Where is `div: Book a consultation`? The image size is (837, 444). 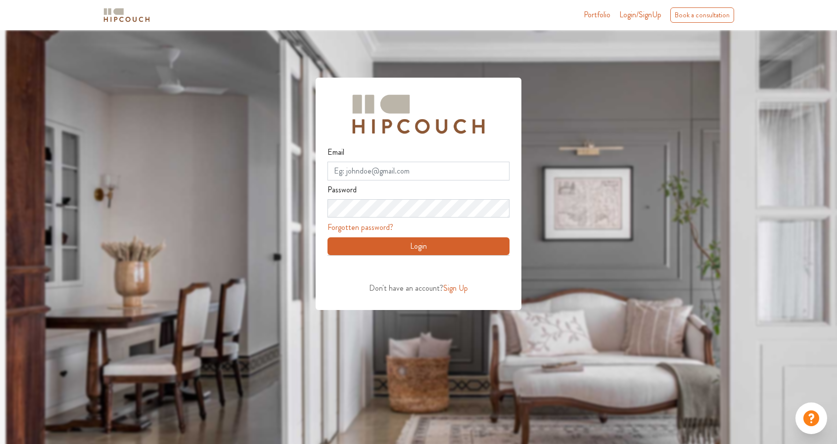 div: Book a consultation is located at coordinates (702, 15).